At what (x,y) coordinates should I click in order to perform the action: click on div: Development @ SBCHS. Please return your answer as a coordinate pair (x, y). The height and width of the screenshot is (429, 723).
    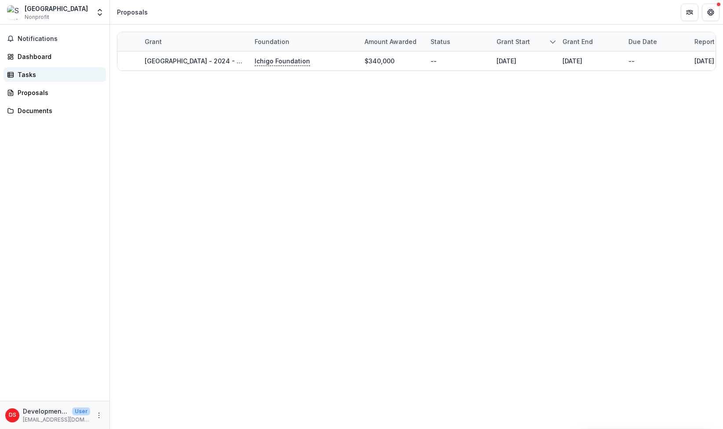
    Looking at the image, I should click on (12, 415).